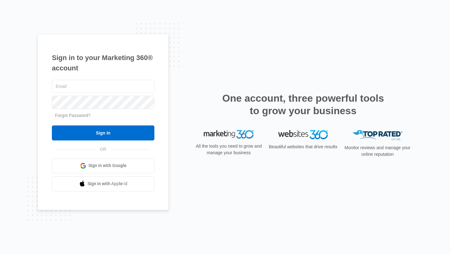  What do you see at coordinates (303, 104) in the screenshot?
I see `h2: One account, three powerful tools to grow your business` at bounding box center [303, 104].